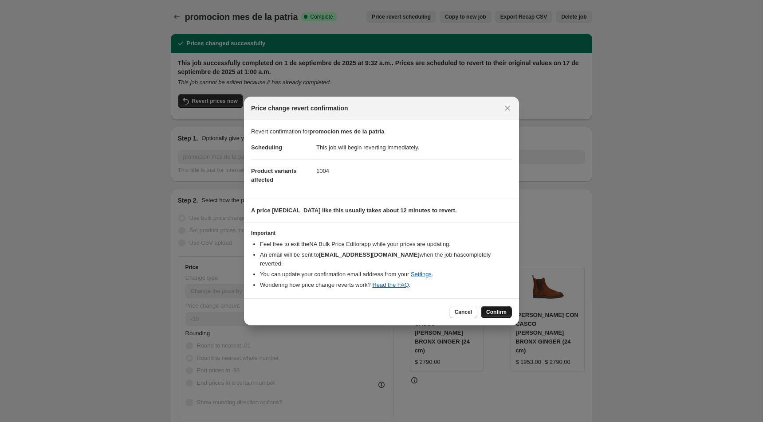 The height and width of the screenshot is (422, 763). I want to click on li: Feel free to exit the NA Bulk Price Editor app while your prices are updating., so click(386, 244).